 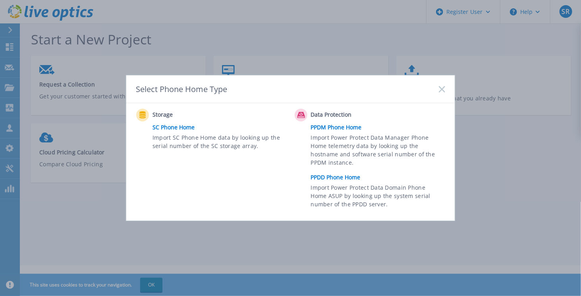 What do you see at coordinates (192, 115) in the screenshot?
I see `span: Storage` at bounding box center [192, 115].